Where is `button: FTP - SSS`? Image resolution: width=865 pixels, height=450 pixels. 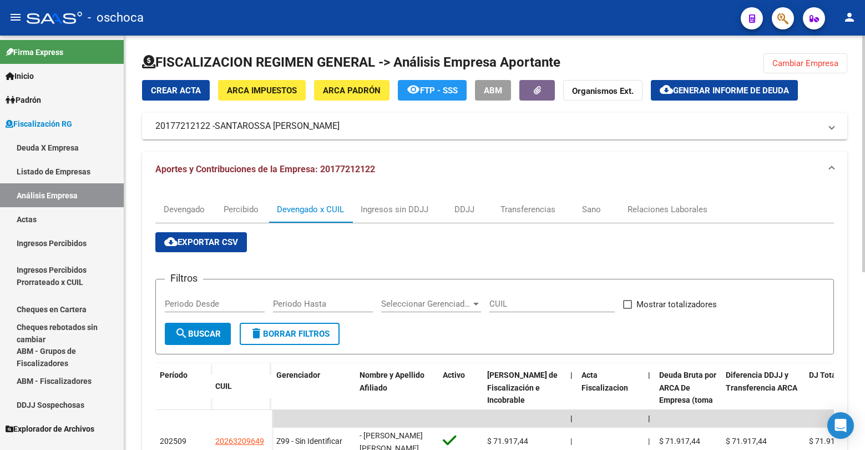
button: FTP - SSS is located at coordinates (432, 90).